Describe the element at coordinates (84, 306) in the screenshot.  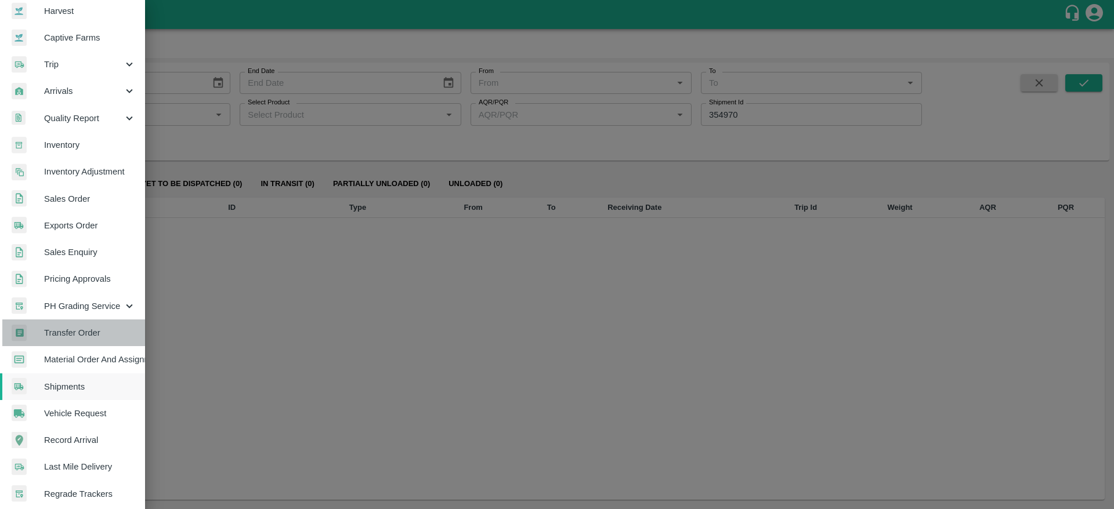
I see `span: PH Grading Service` at that location.